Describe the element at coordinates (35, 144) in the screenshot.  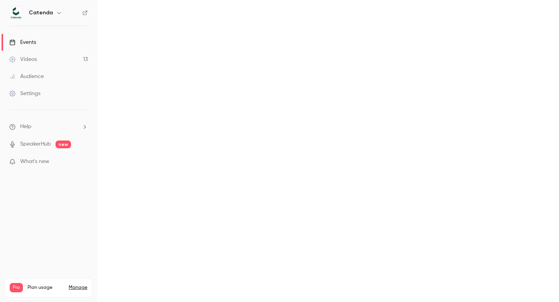
I see `a: SpeakerHub` at that location.